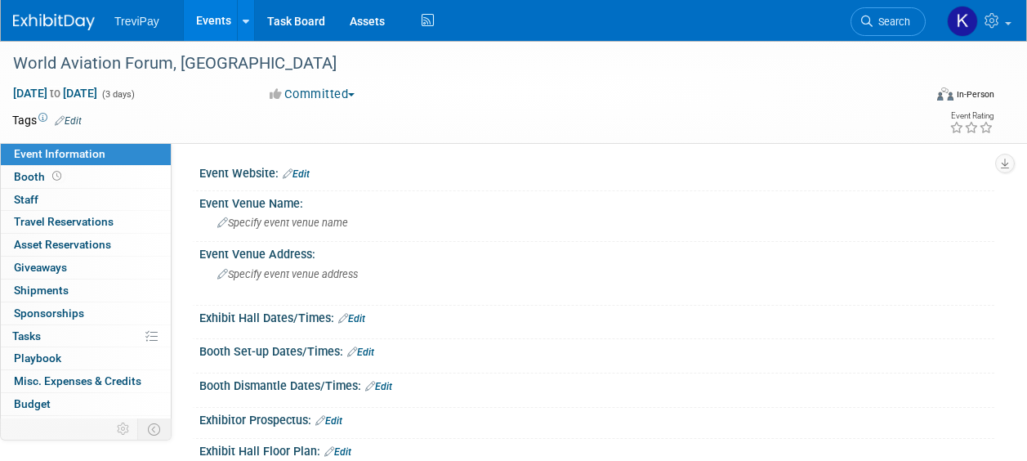 The height and width of the screenshot is (461, 1027). What do you see at coordinates (596, 449) in the screenshot?
I see `div: Exhibit Hall Floor Plan:` at bounding box center [596, 449].